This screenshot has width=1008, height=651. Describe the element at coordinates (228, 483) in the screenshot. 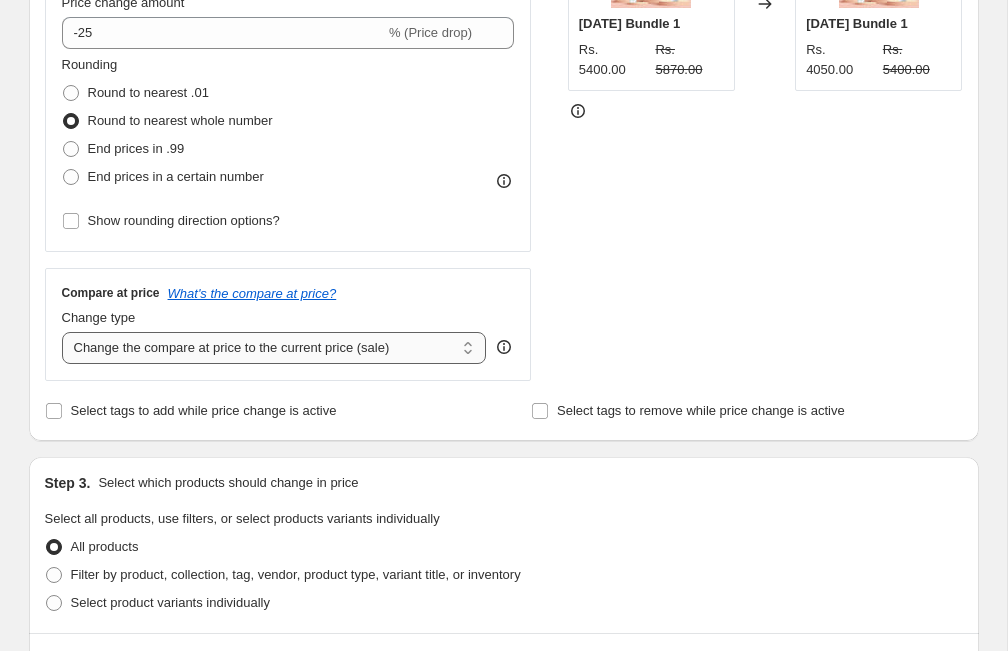

I see `p: Select which products should change in price` at that location.